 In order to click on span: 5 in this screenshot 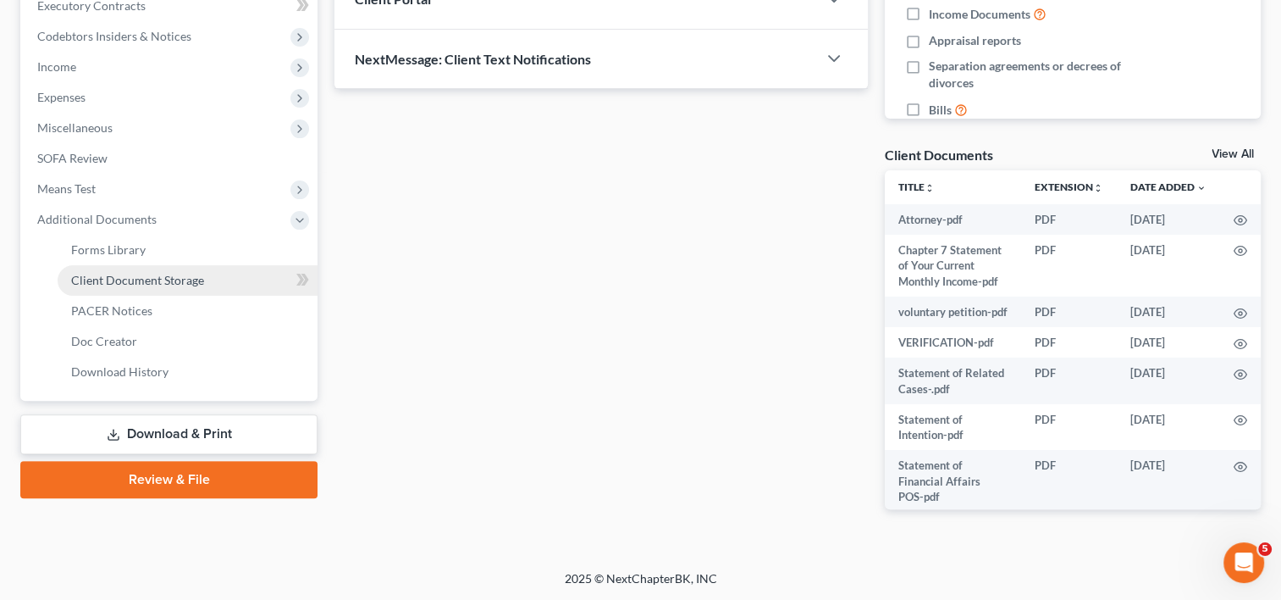, I will do `click(1265, 549)`.